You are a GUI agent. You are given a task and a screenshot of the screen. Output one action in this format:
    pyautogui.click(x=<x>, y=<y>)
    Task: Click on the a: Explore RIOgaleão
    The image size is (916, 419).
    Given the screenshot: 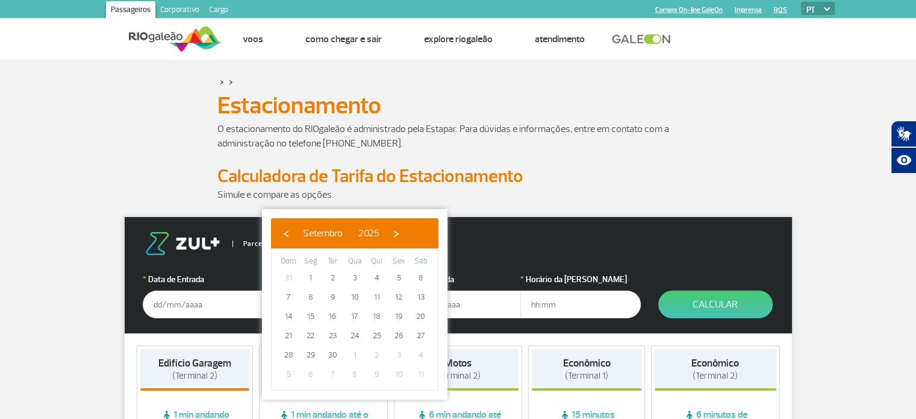 What is the action you would take?
    pyautogui.click(x=458, y=39)
    